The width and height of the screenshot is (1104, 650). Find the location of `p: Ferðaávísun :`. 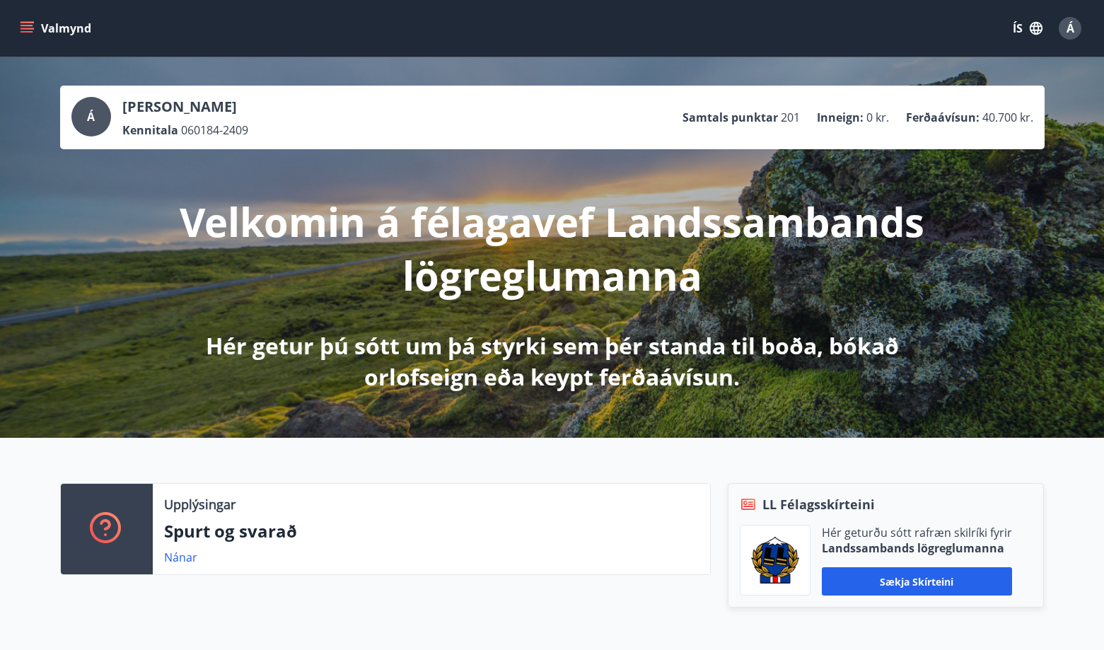

p: Ferðaávísun : is located at coordinates (942, 117).